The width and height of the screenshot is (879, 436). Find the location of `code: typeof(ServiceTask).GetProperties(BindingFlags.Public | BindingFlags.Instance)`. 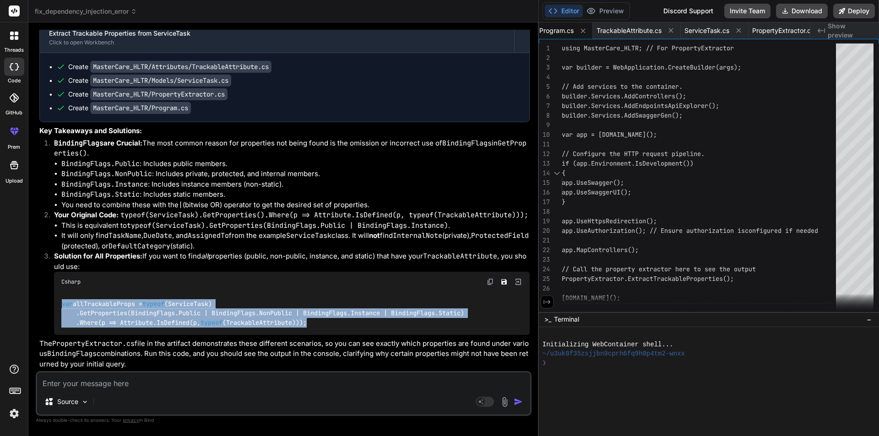

code: typeof(ServiceTask).GetProperties(BindingFlags.Public | BindingFlags.Instance) is located at coordinates (287, 226).